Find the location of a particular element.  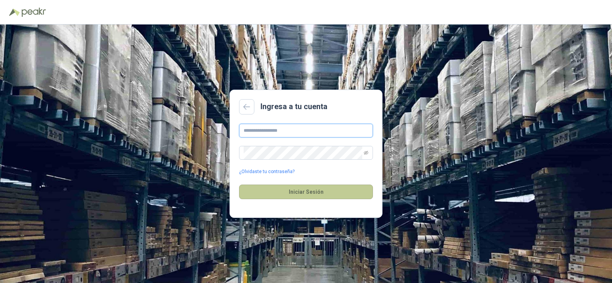

img: Logo is located at coordinates (15, 12).